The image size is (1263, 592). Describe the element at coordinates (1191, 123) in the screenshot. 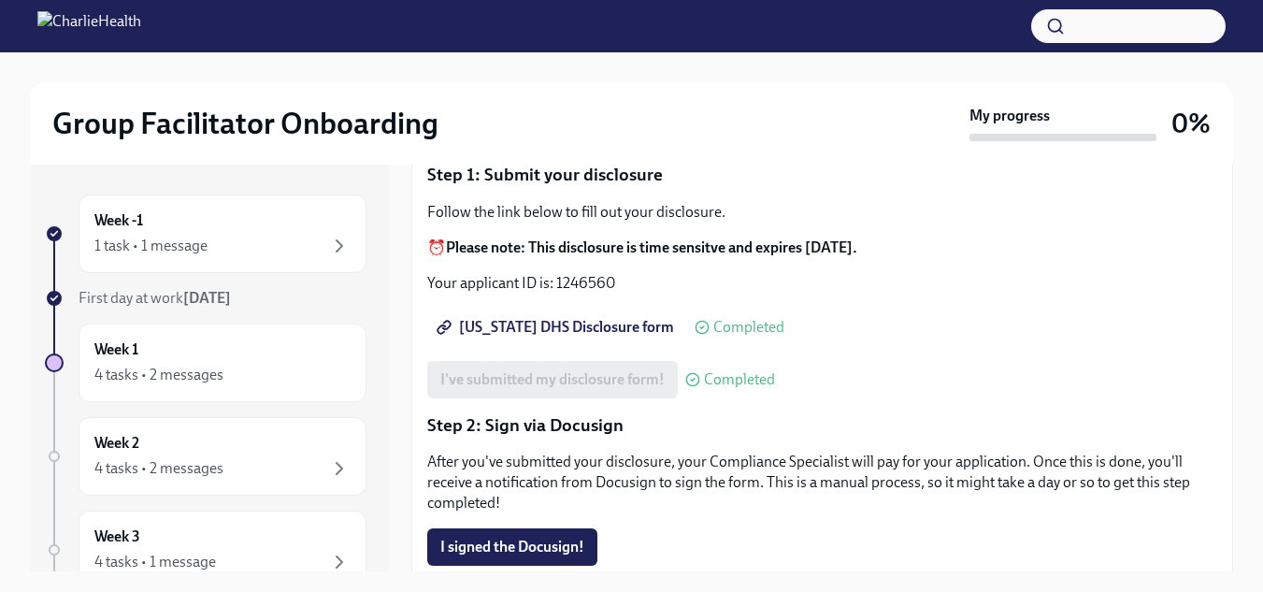

I see `h3: 0%` at that location.